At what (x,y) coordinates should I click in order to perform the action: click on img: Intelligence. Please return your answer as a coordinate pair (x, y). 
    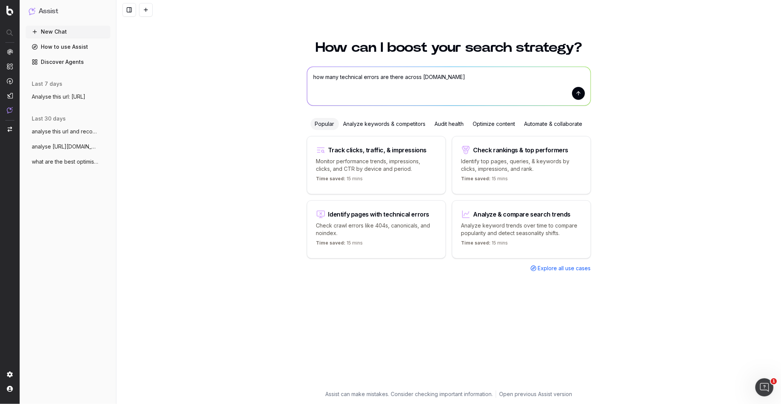
    Looking at the image, I should click on (10, 66).